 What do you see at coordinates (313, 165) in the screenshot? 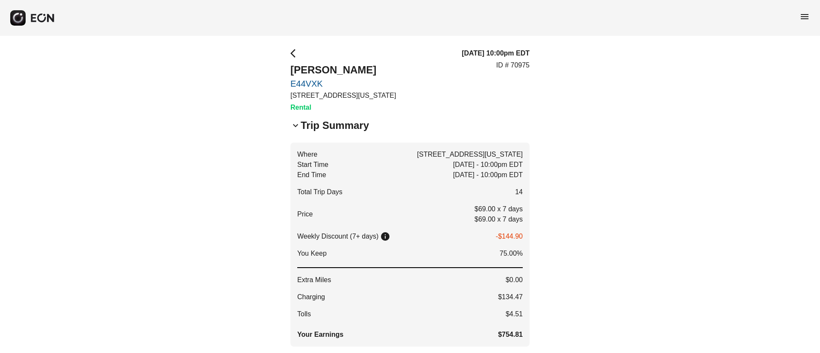
I see `span: Start Time` at bounding box center [313, 165].